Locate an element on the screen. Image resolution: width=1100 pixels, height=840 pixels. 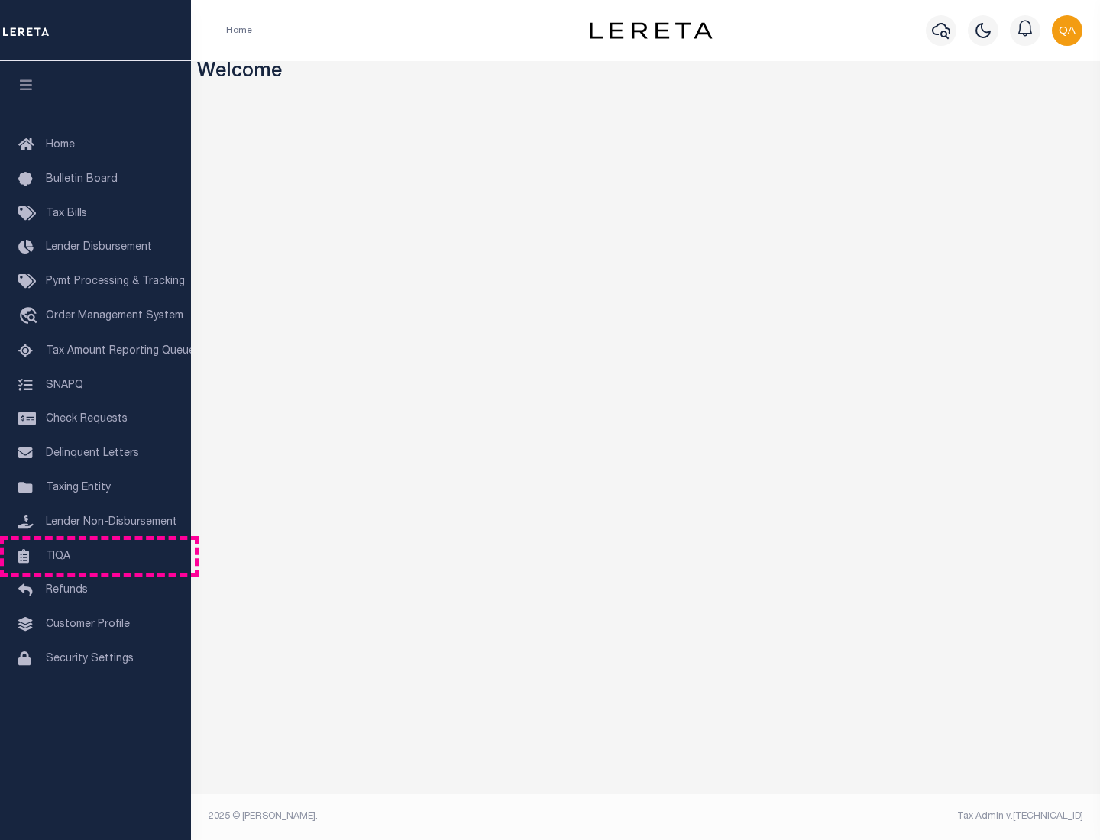
span: Lender Non-Disbursement is located at coordinates (112, 523).